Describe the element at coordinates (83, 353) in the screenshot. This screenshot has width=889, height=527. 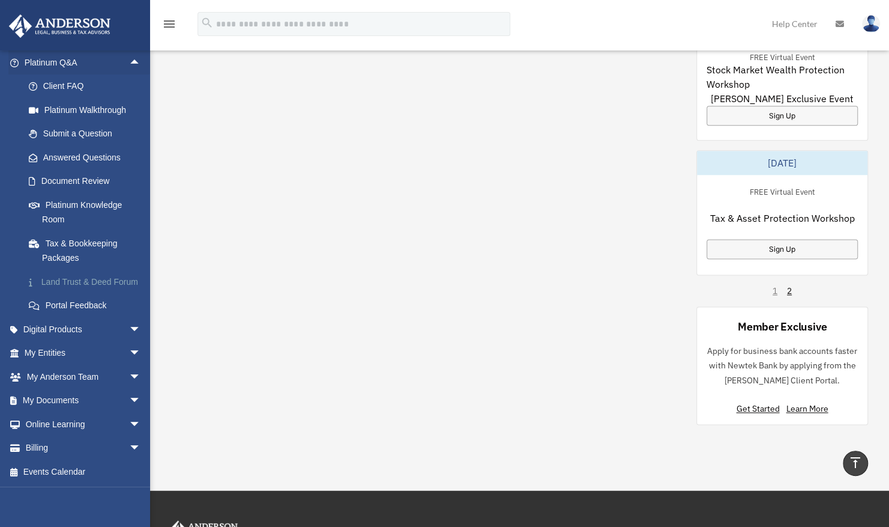
I see `a: My Entitiesarrow_drop_down` at that location.